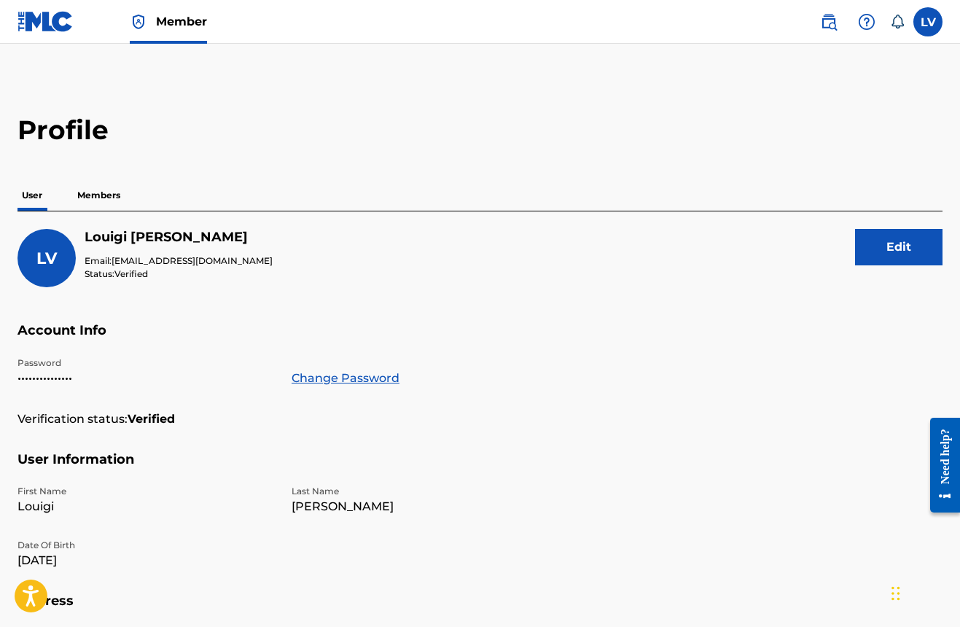 The image size is (960, 627). Describe the element at coordinates (867, 22) in the screenshot. I see `img: help` at that location.